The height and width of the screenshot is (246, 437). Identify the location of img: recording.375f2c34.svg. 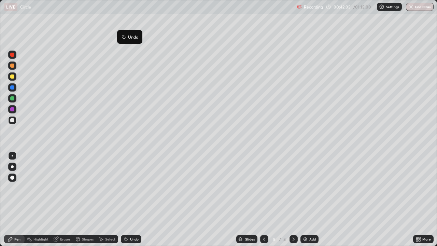
(300, 7).